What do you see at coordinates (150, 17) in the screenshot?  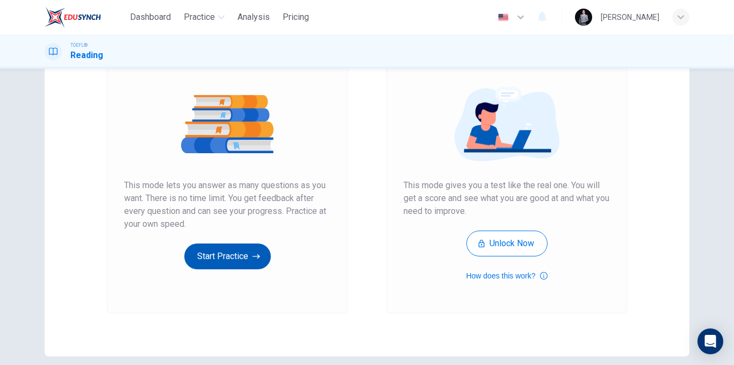 I see `a: Dashboard` at bounding box center [150, 17].